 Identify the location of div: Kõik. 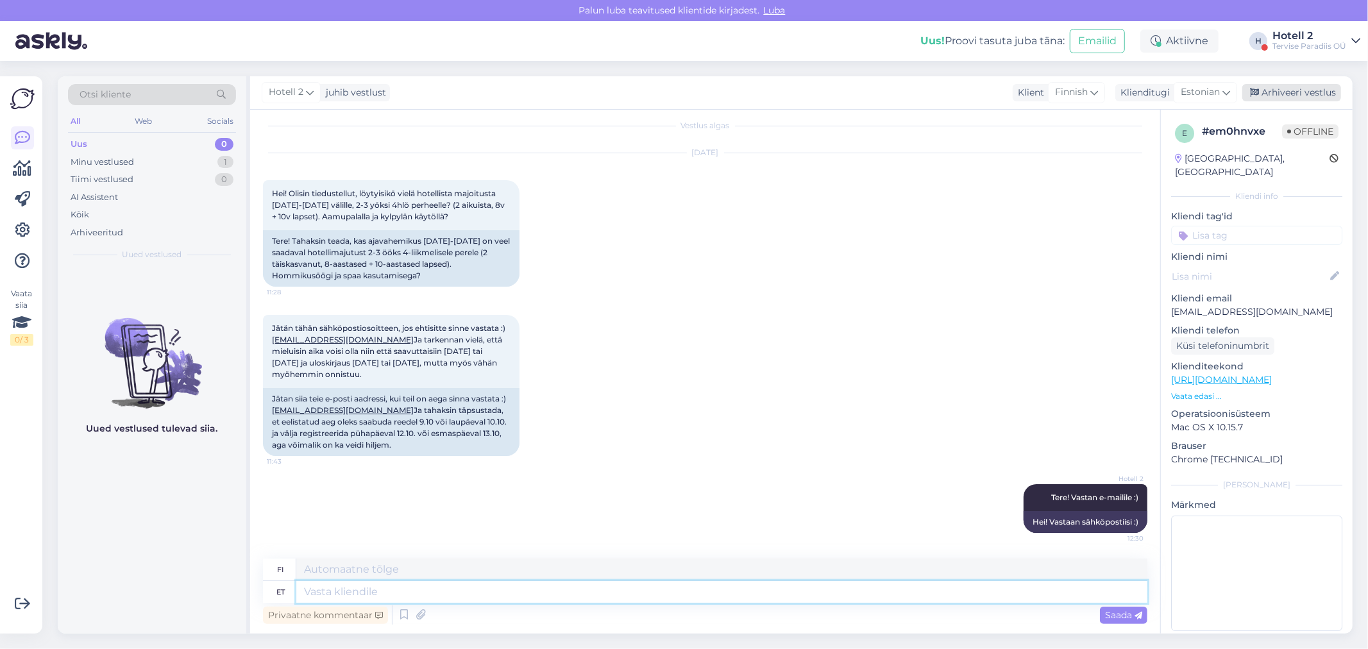
(80, 215).